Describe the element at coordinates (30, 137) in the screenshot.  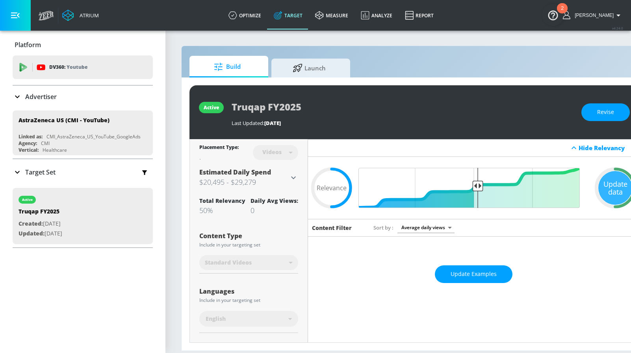
I see `div: Linked as:` at that location.